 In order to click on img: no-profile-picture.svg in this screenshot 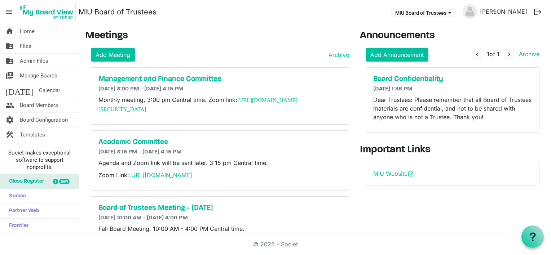, I will do `click(470, 12)`.